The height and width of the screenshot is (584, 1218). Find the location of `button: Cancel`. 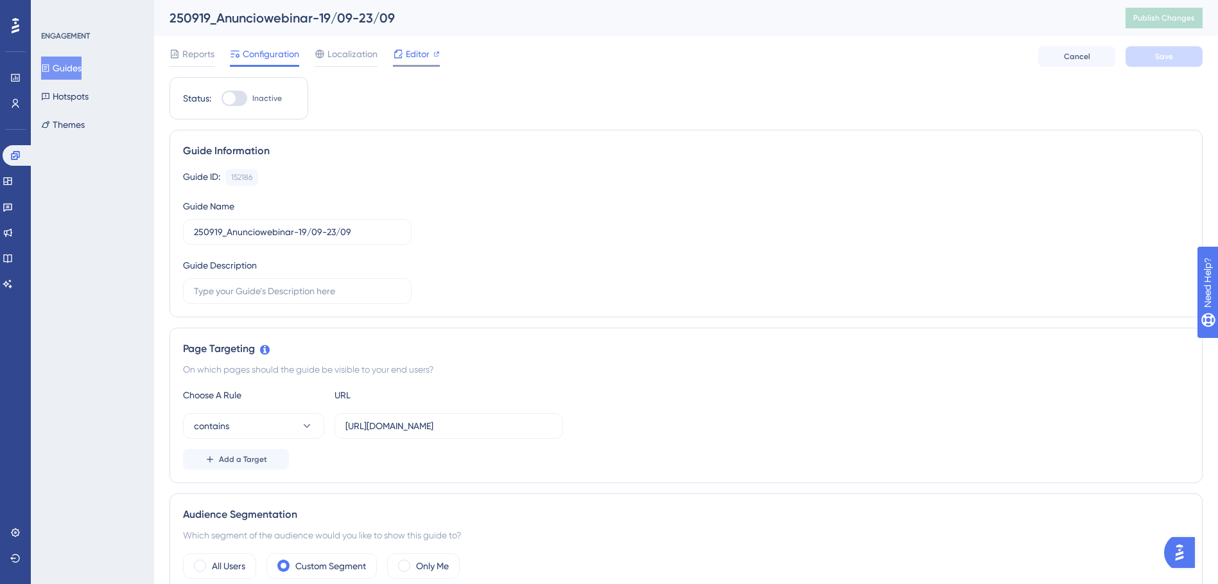

button: Cancel is located at coordinates (1077, 57).